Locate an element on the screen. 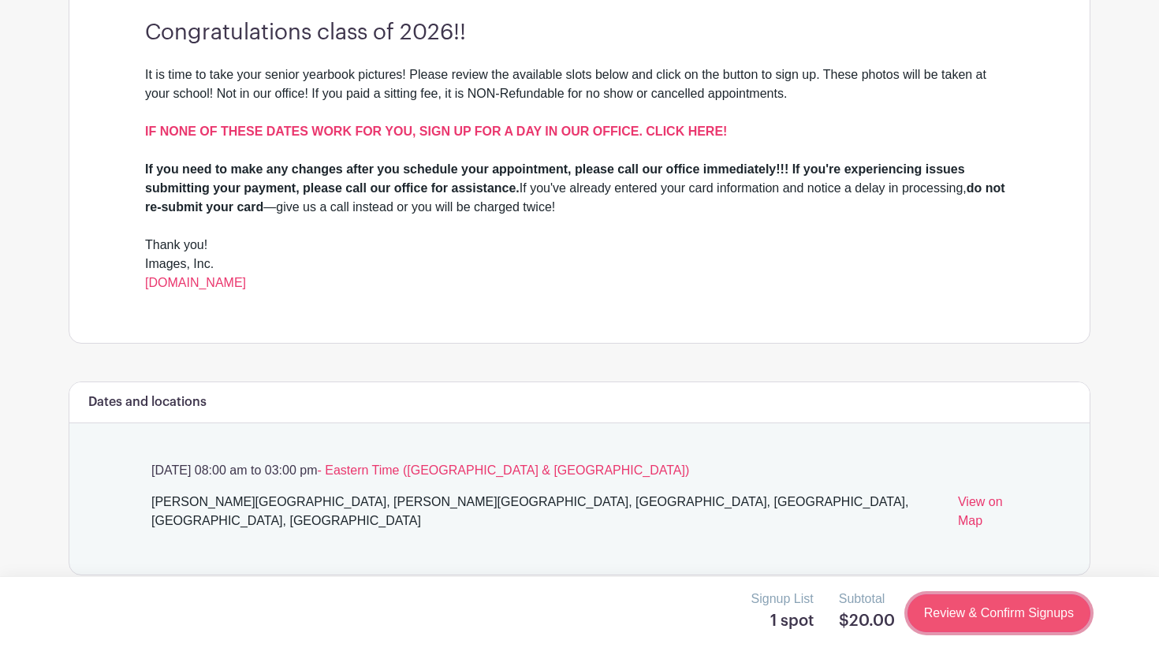 This screenshot has height=655, width=1159. h3: Congratulations class of 2026!! is located at coordinates (579, 33).